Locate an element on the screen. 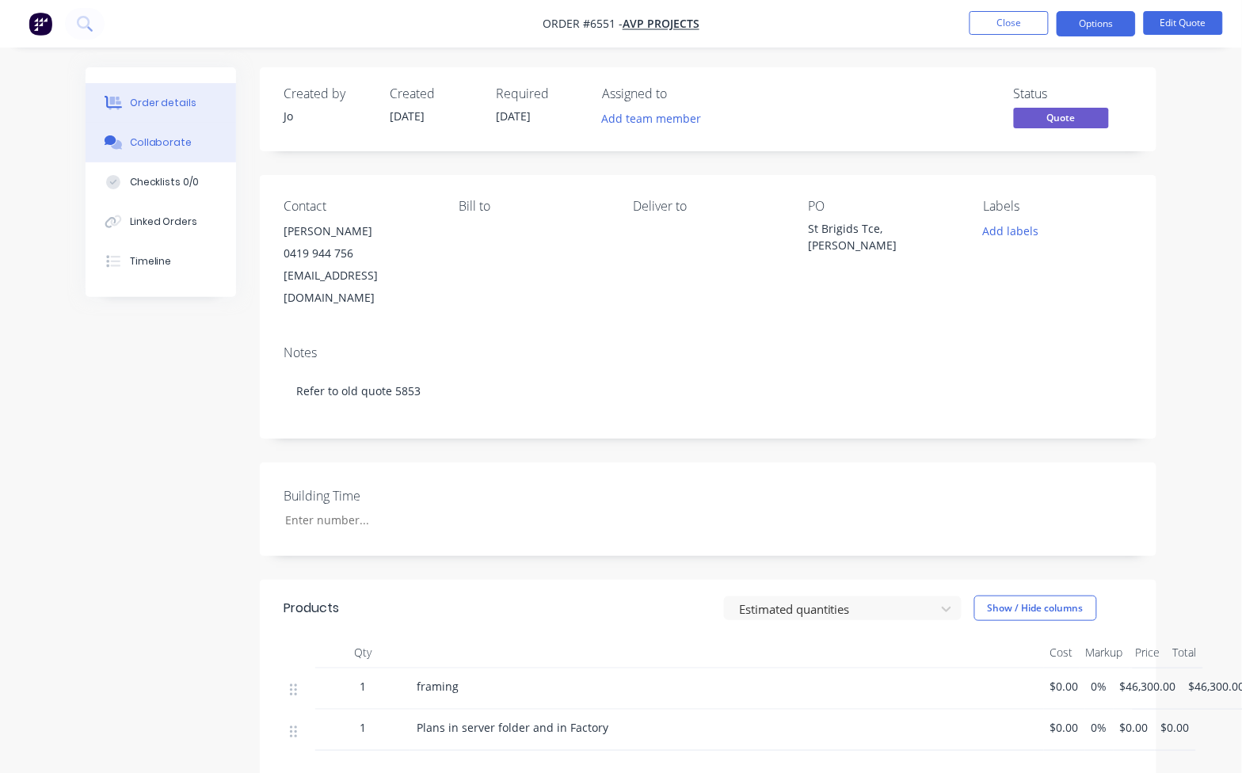 The image size is (1242, 773). div: Price is located at coordinates (1148, 653).